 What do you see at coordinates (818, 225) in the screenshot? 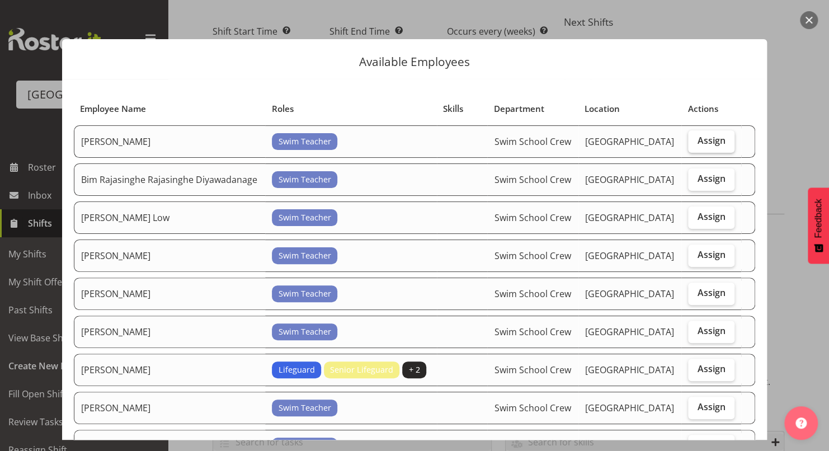
I see `button: Feedback - Show survey` at bounding box center [818, 225].